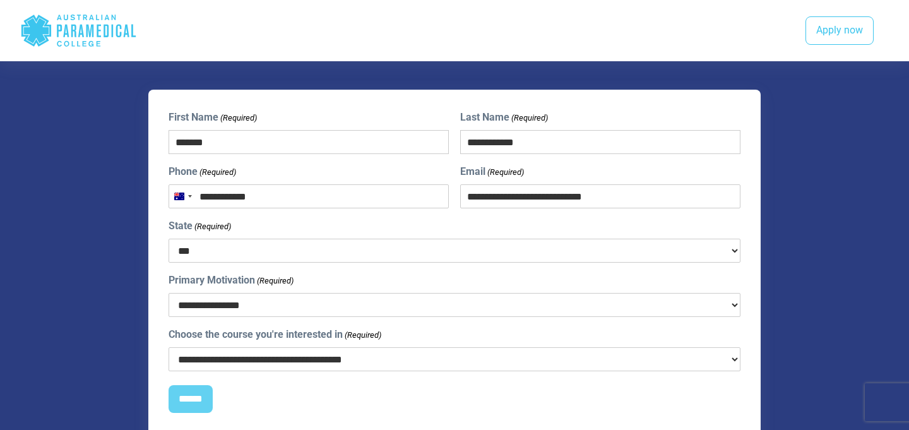 Image resolution: width=909 pixels, height=430 pixels. I want to click on label: Choose the course you're interested in, so click(275, 335).